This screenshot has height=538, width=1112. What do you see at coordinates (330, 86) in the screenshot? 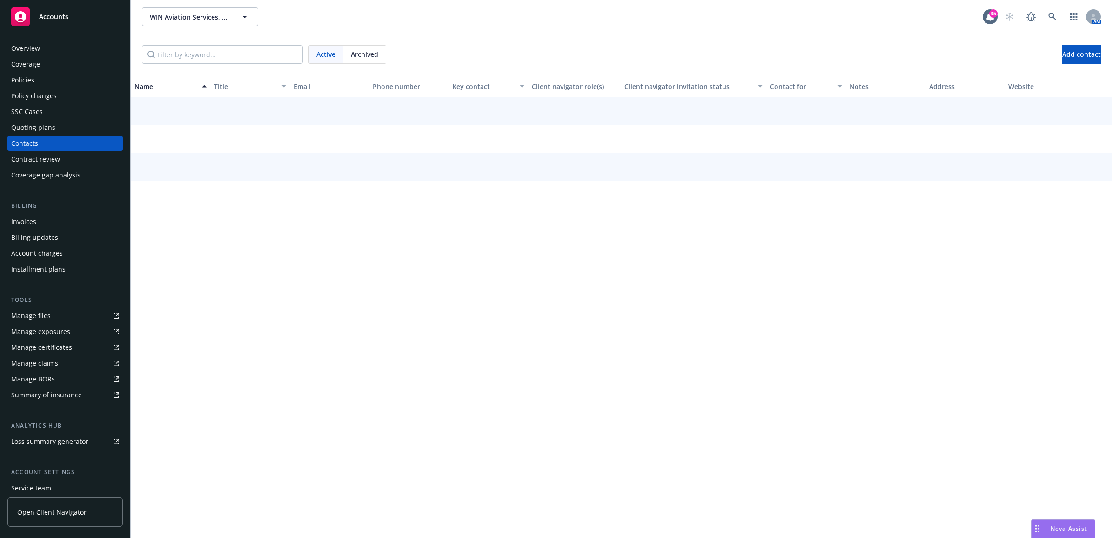
I see `button: Email` at bounding box center [330, 86].